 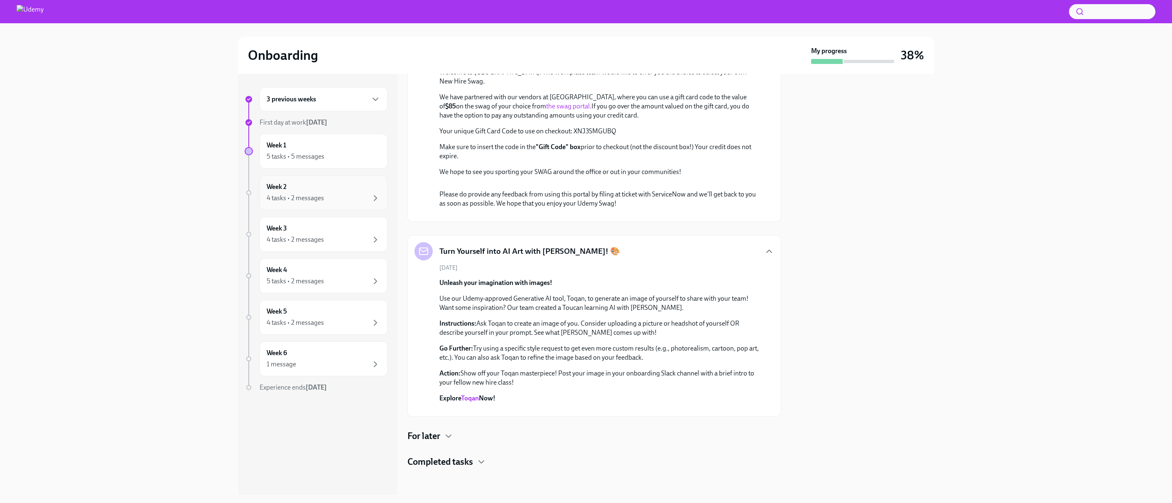 What do you see at coordinates (594, 462) in the screenshot?
I see `div: Completed tasks` at bounding box center [594, 462].